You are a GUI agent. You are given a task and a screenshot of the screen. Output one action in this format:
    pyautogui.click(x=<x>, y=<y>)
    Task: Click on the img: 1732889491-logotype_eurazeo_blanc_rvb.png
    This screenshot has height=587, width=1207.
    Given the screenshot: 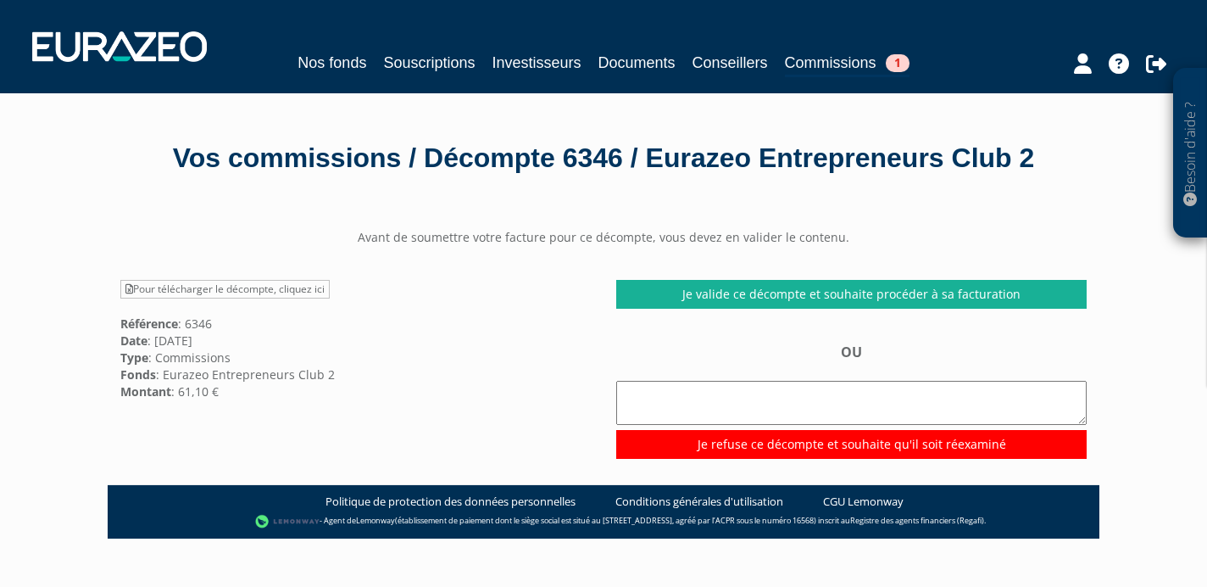 What is the action you would take?
    pyautogui.click(x=120, y=47)
    